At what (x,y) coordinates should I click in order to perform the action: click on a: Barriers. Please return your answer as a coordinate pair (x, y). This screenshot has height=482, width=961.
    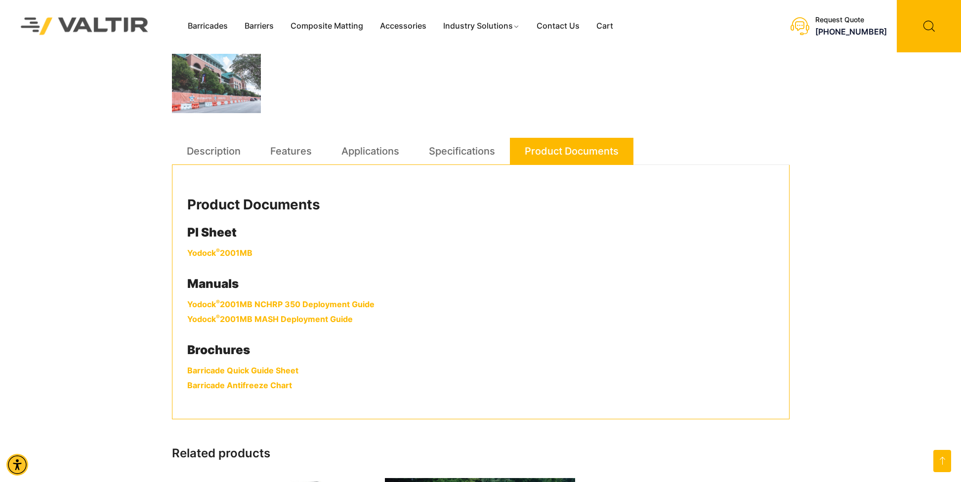
    Looking at the image, I should click on (259, 26).